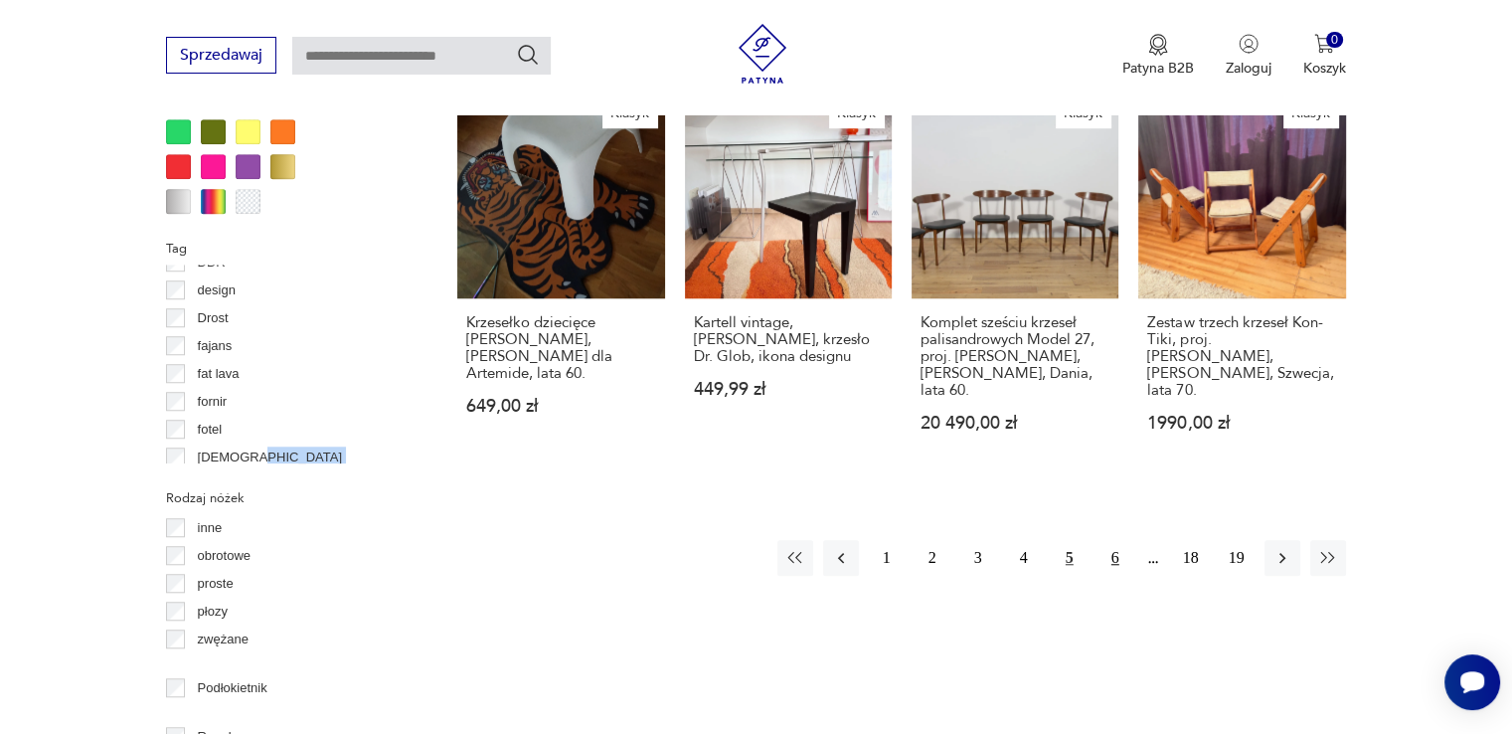  Describe the element at coordinates (1158, 68) in the screenshot. I see `p: Patyna B2B` at that location.